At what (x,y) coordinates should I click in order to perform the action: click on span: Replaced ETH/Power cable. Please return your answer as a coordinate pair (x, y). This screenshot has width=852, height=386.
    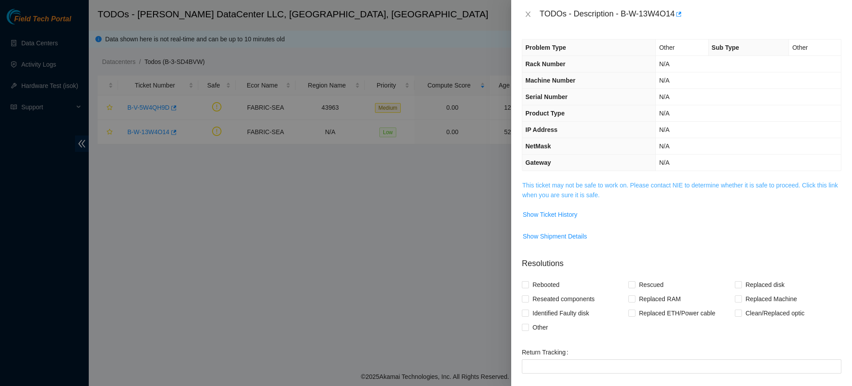
    Looking at the image, I should click on (677, 313).